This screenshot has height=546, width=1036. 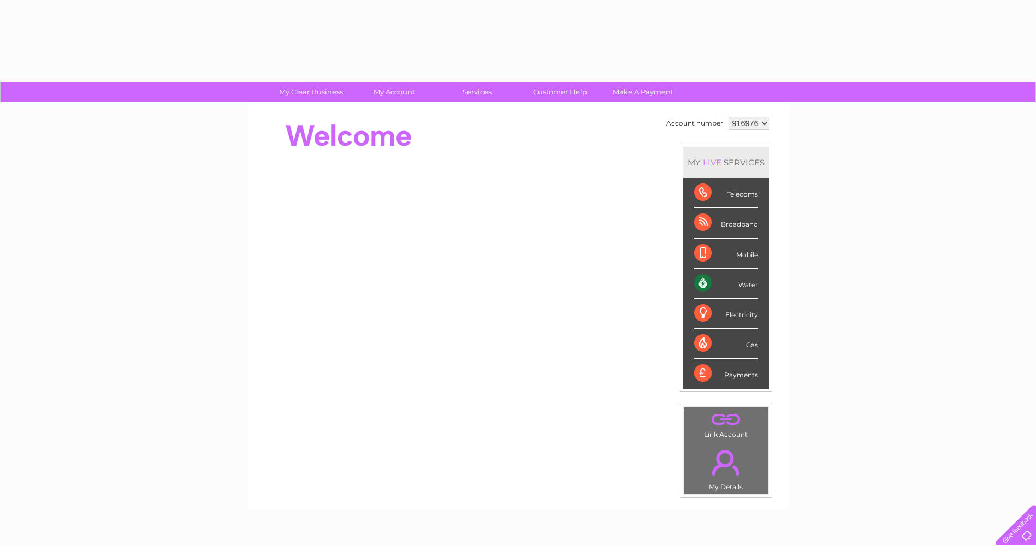 I want to click on td: My Details, so click(x=725, y=467).